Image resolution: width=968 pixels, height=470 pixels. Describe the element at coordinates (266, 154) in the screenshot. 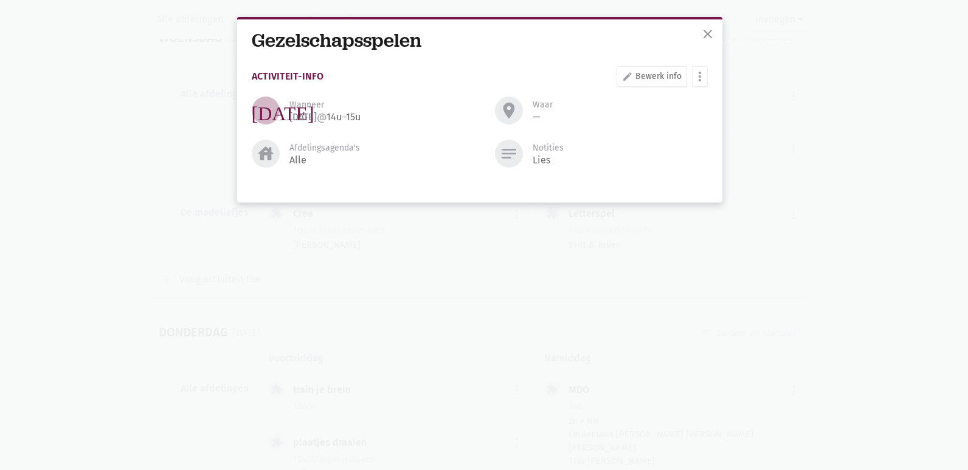

I see `i: house` at that location.